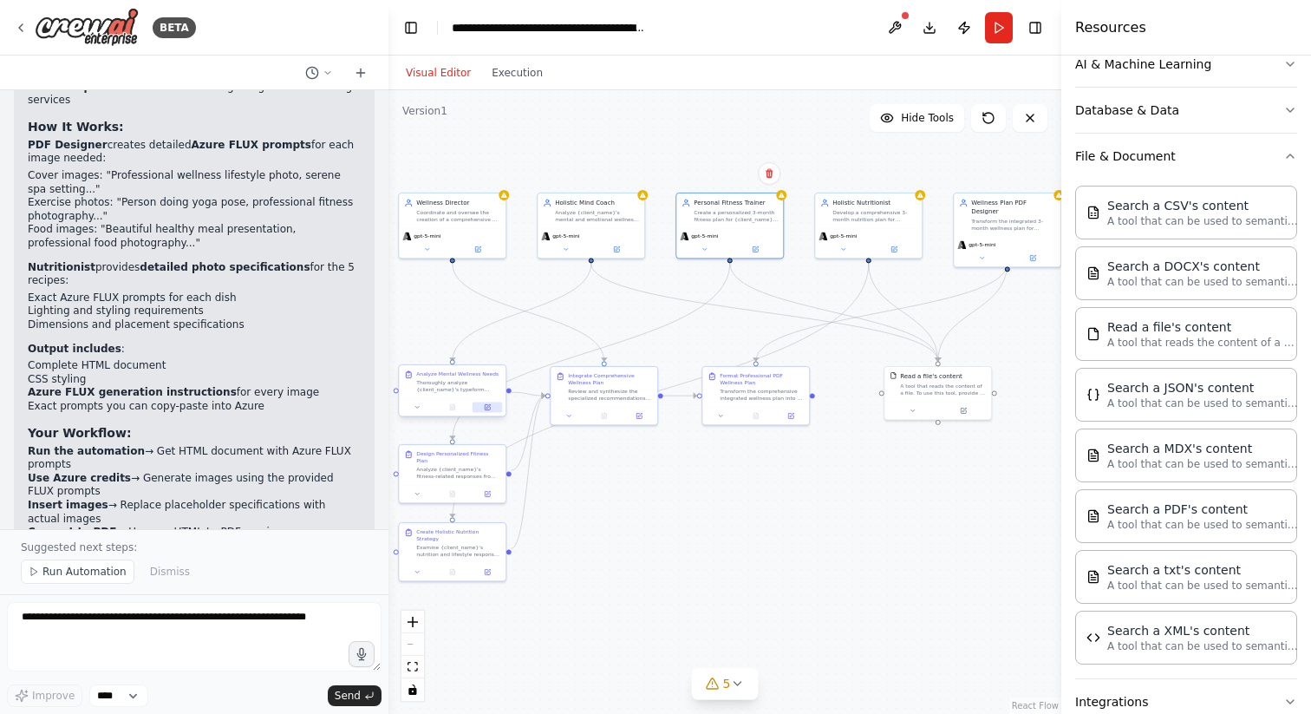  What do you see at coordinates (1203, 646) in the screenshot?
I see `p: A tool that can be used to semantic search a query from a XML's content.` at bounding box center [1203, 646].